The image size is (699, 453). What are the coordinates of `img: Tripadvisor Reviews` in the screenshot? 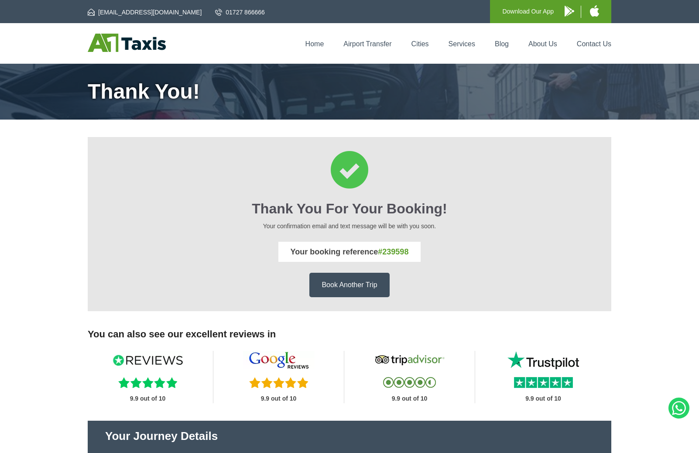 It's located at (410, 360).